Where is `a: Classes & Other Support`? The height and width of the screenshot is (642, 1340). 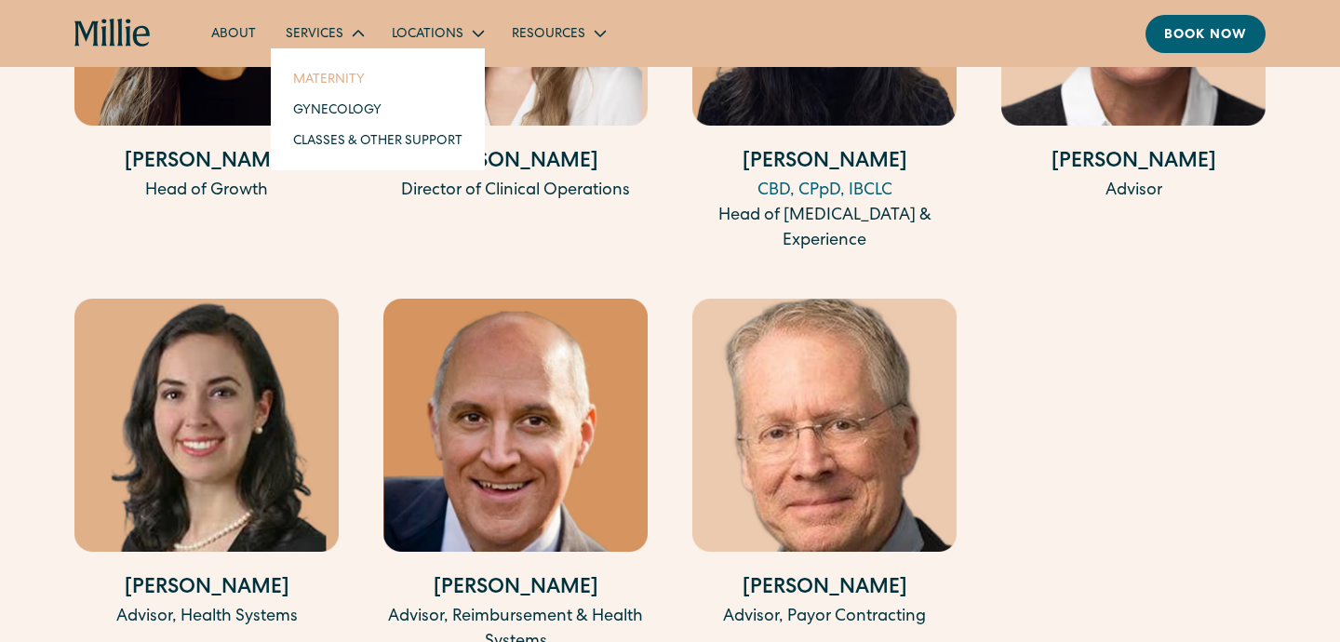
a: Classes & Other Support is located at coordinates (378, 140).